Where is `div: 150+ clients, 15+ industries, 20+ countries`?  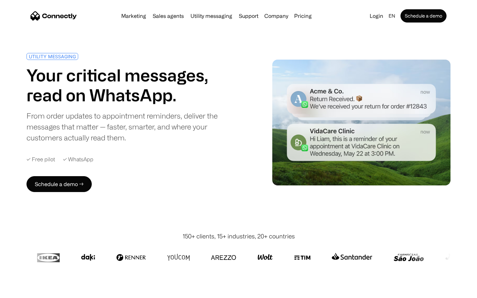 div: 150+ clients, 15+ industries, 20+ countries is located at coordinates (238, 236).